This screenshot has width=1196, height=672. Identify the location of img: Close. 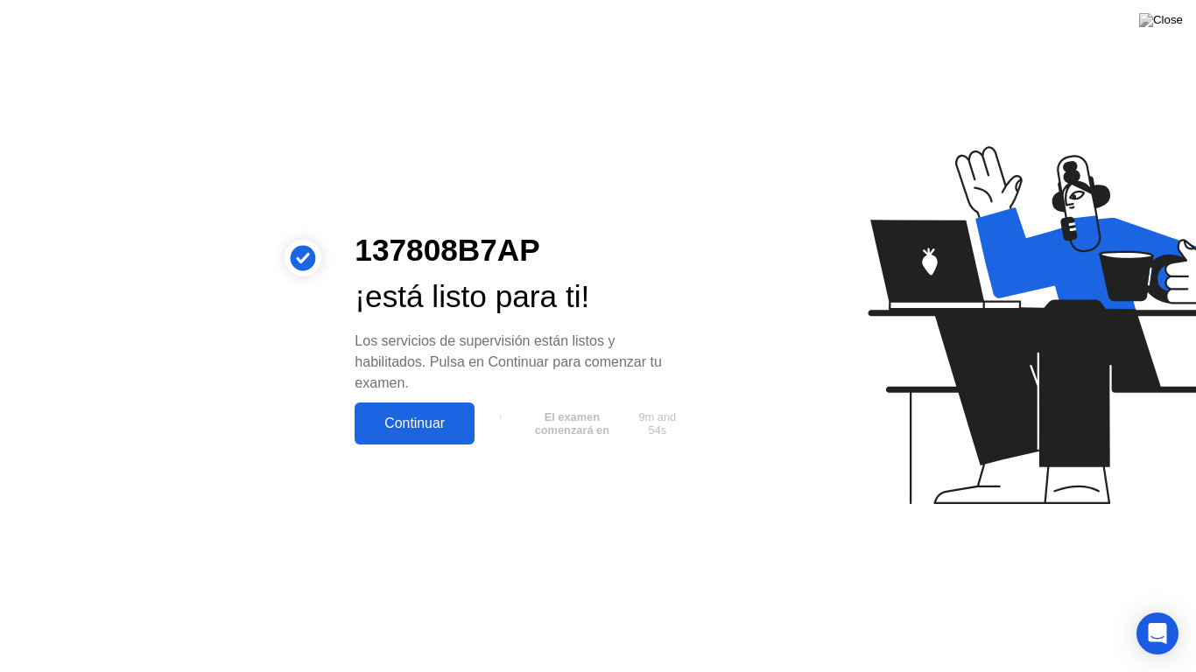
(1161, 20).